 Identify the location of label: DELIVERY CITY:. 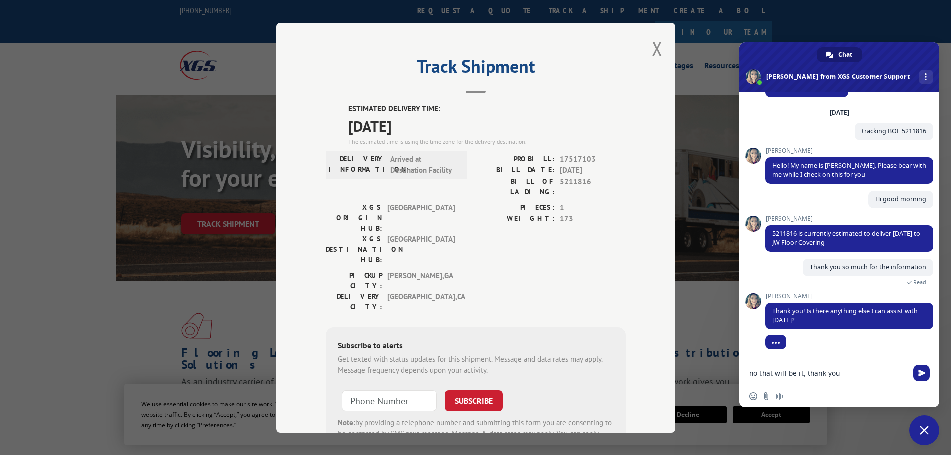
(354, 301).